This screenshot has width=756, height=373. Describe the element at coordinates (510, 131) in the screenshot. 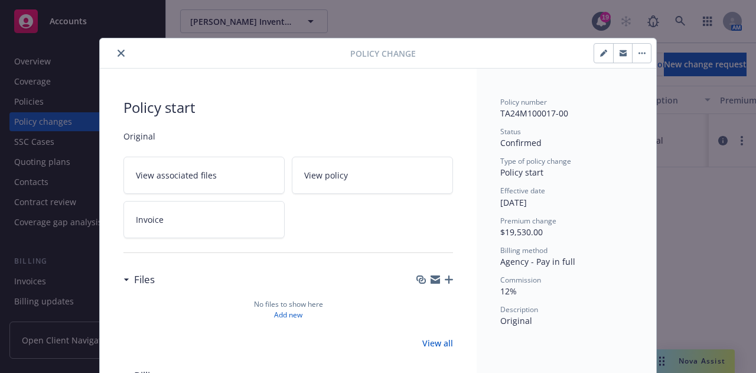

I see `span: Status` at that location.